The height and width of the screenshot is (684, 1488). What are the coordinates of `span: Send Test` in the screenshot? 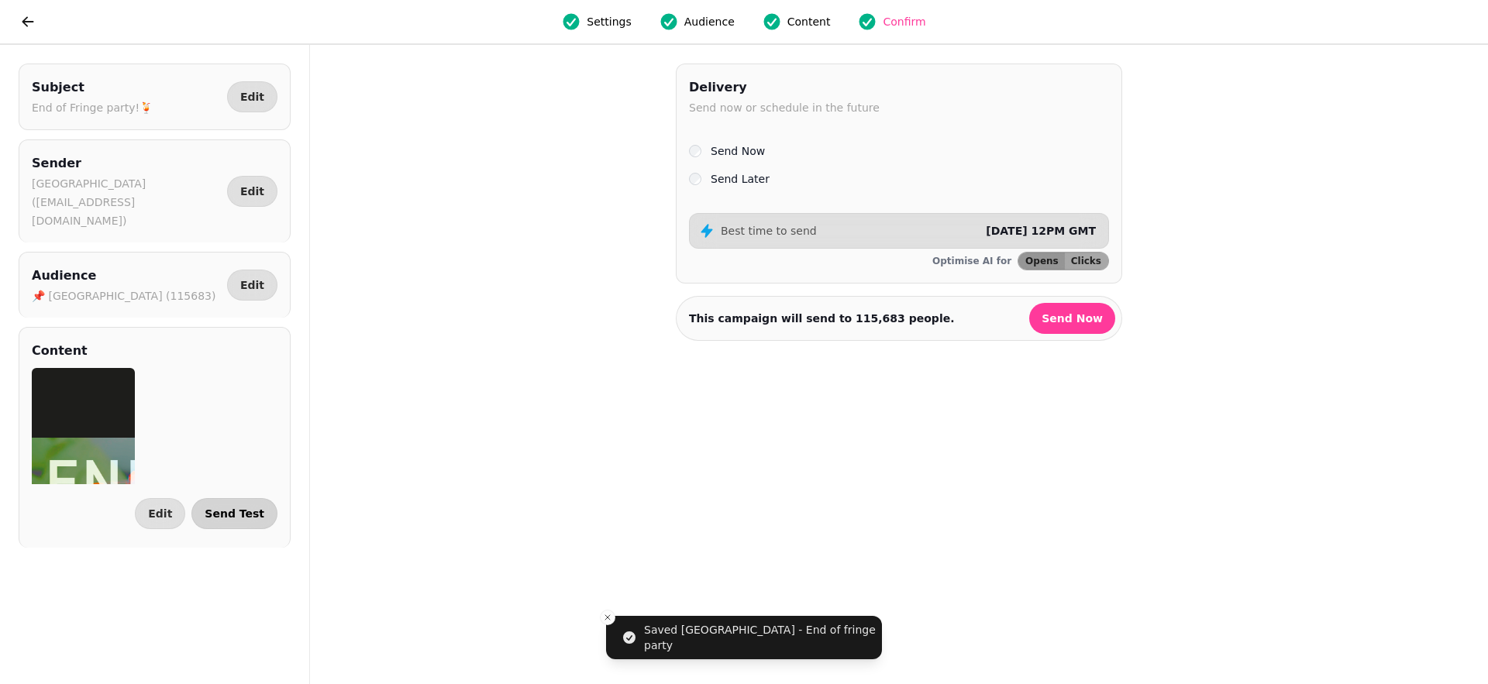 It's located at (234, 514).